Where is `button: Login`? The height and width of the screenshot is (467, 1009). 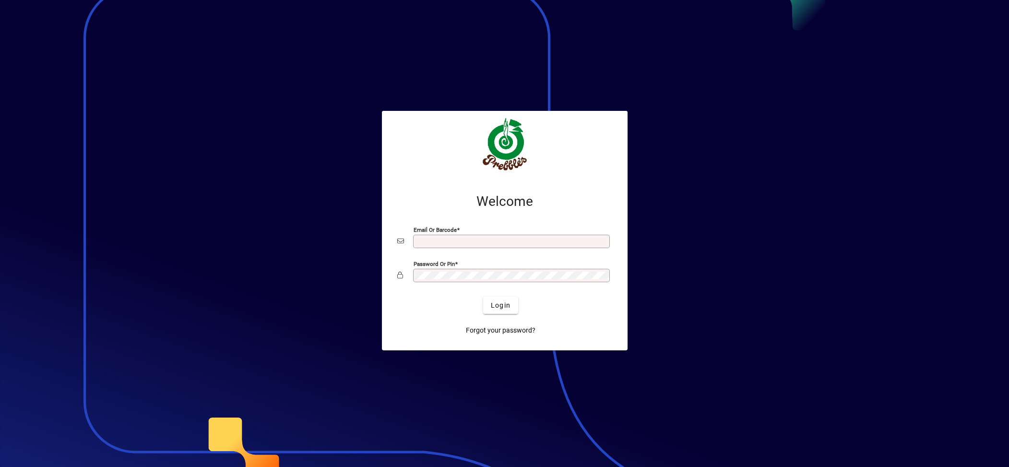
button: Login is located at coordinates (501, 305).